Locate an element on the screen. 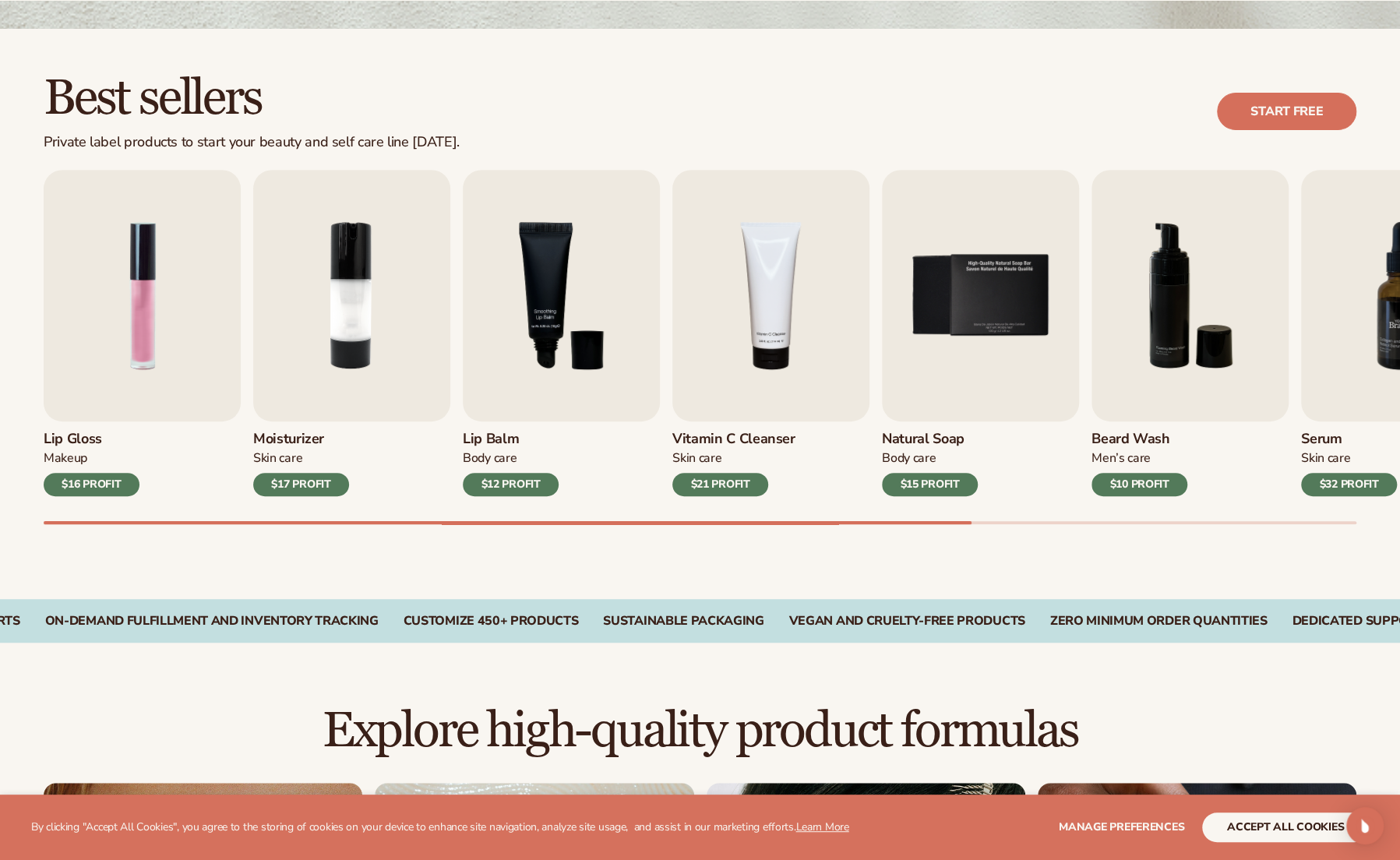  div: CUSTOMIZE 450+ PRODUCTS is located at coordinates (490, 621).